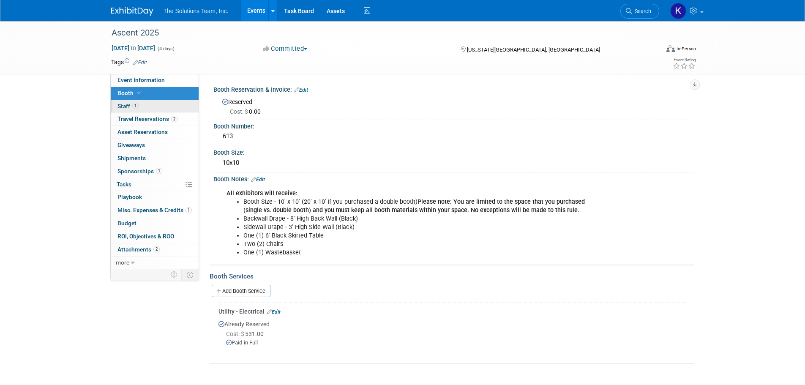 Image resolution: width=805 pixels, height=385 pixels. What do you see at coordinates (247, 112) in the screenshot?
I see `span: 0.00` at bounding box center [247, 112].